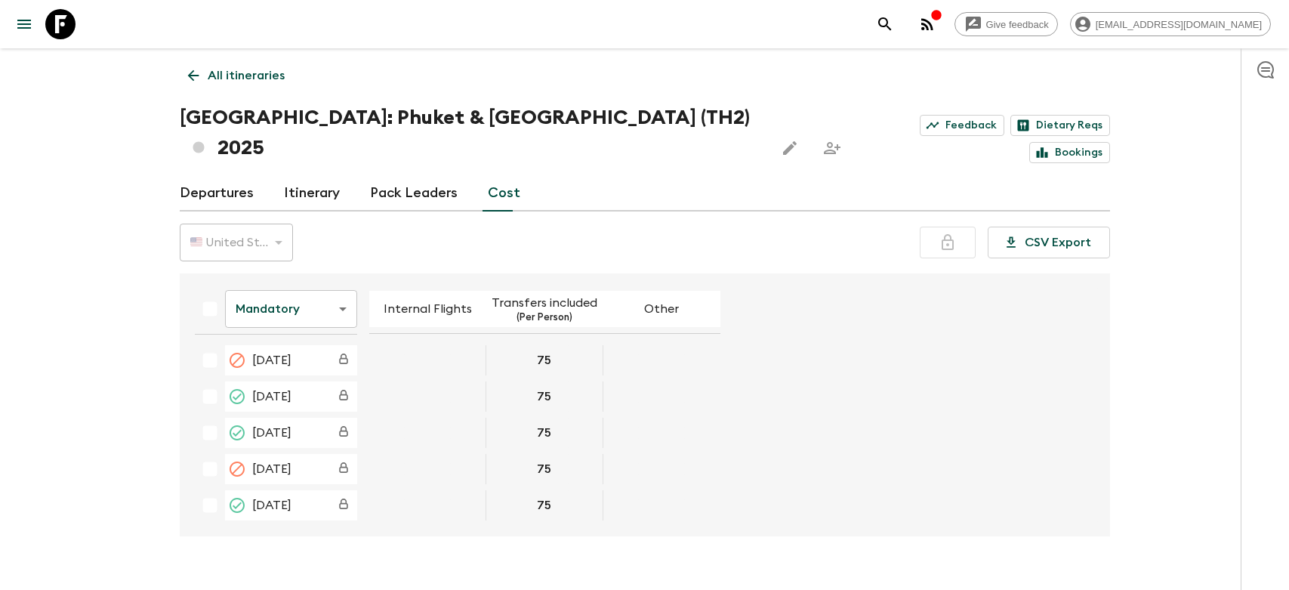 The image size is (1289, 590). Describe the element at coordinates (544, 396) in the screenshot. I see `div: 23 Jan 2025; Transfers included` at that location.